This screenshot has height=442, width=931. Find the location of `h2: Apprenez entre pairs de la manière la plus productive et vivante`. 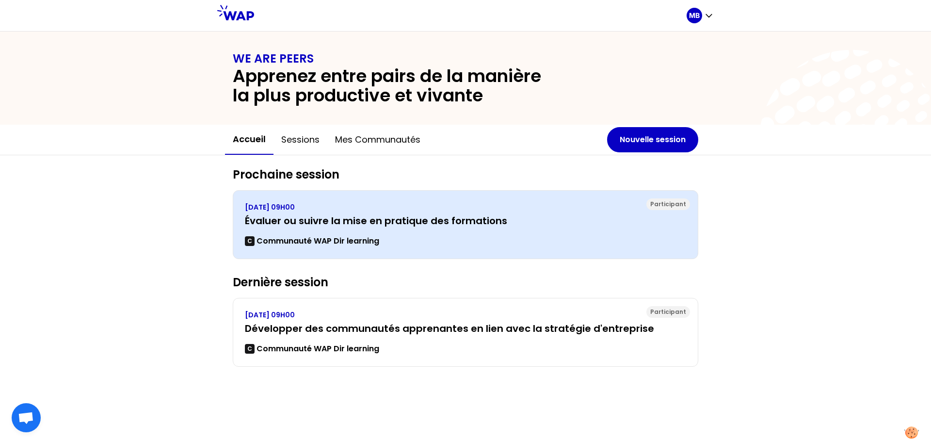

h2: Apprenez entre pairs de la manière la plus productive et vivante is located at coordinates (396, 86).